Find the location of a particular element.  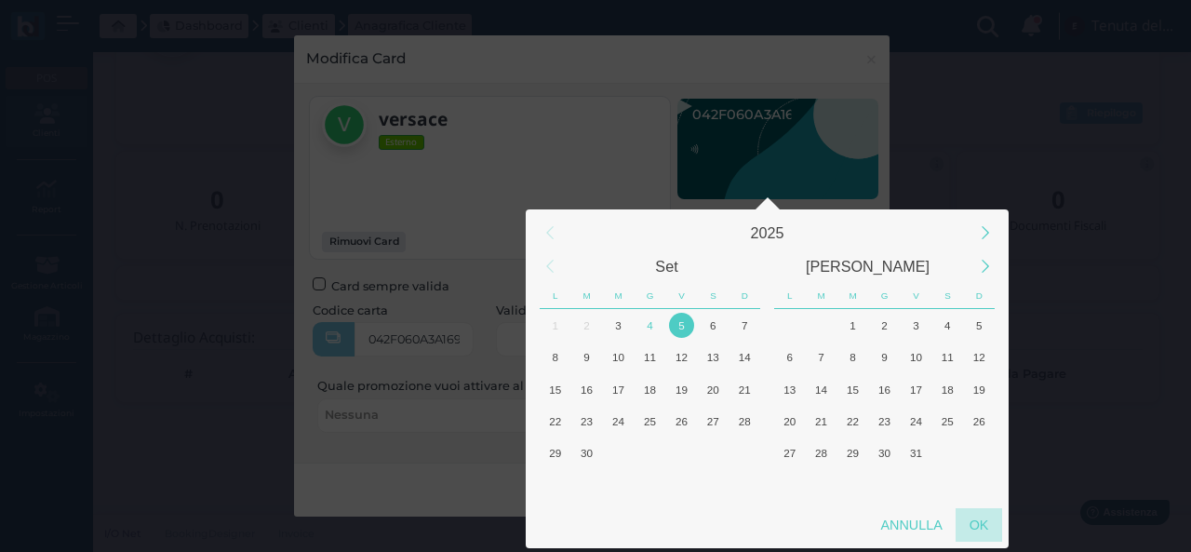

div: Lunedì, Settembre 1 is located at coordinates (556, 325).